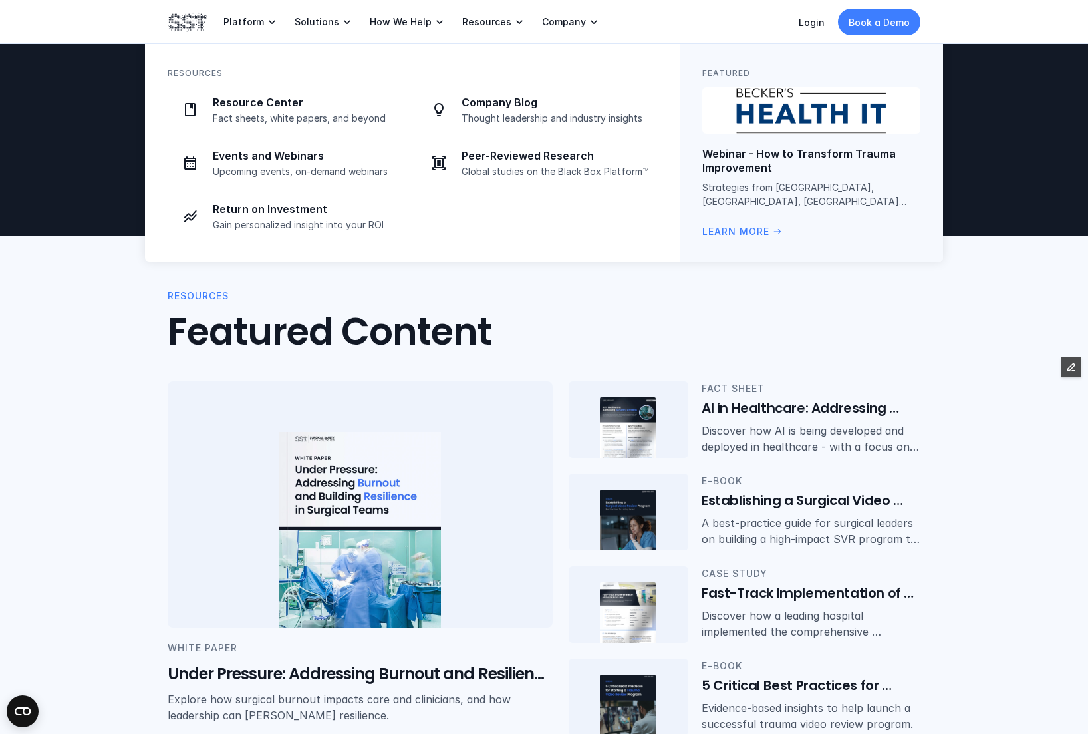 The image size is (1088, 734). I want to click on img: Paper icon, so click(190, 110).